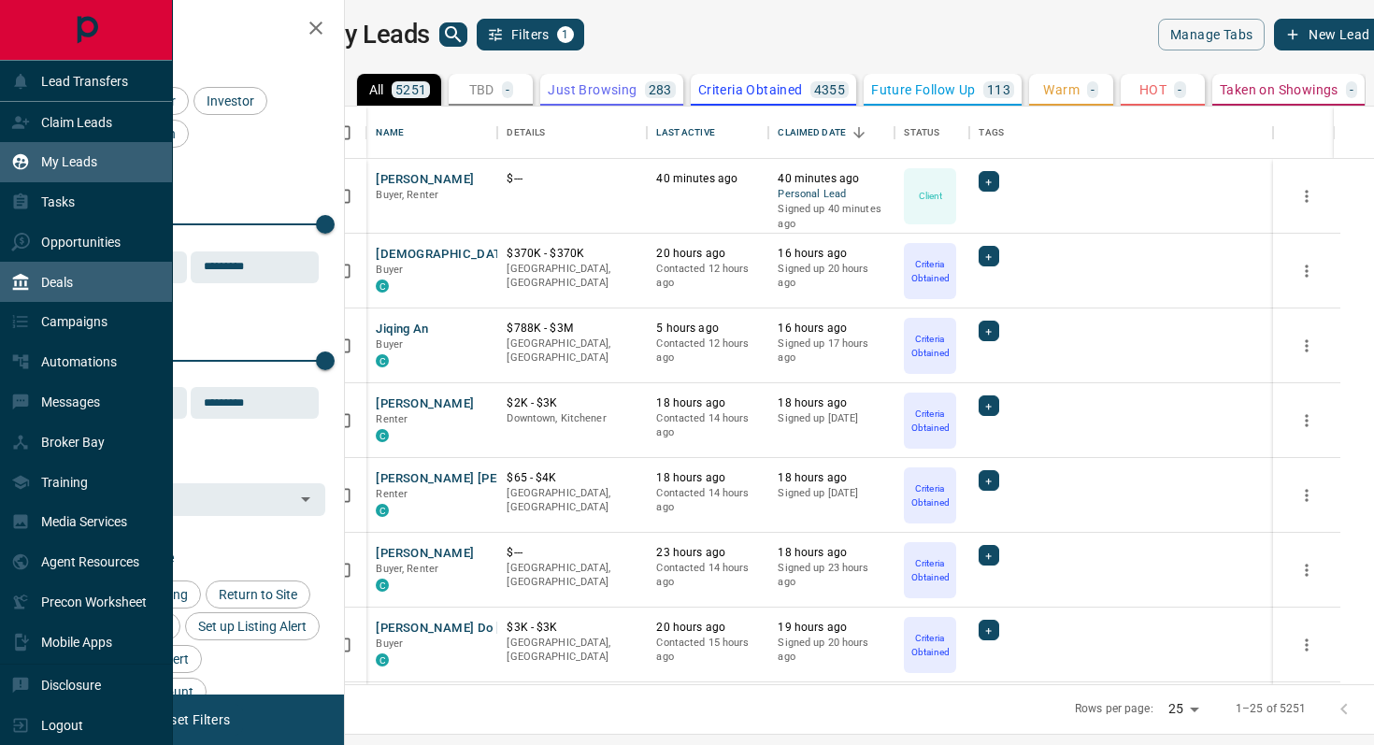 This screenshot has height=745, width=1374. Describe the element at coordinates (572, 419) in the screenshot. I see `p: Downtown, Kitchener` at that location.